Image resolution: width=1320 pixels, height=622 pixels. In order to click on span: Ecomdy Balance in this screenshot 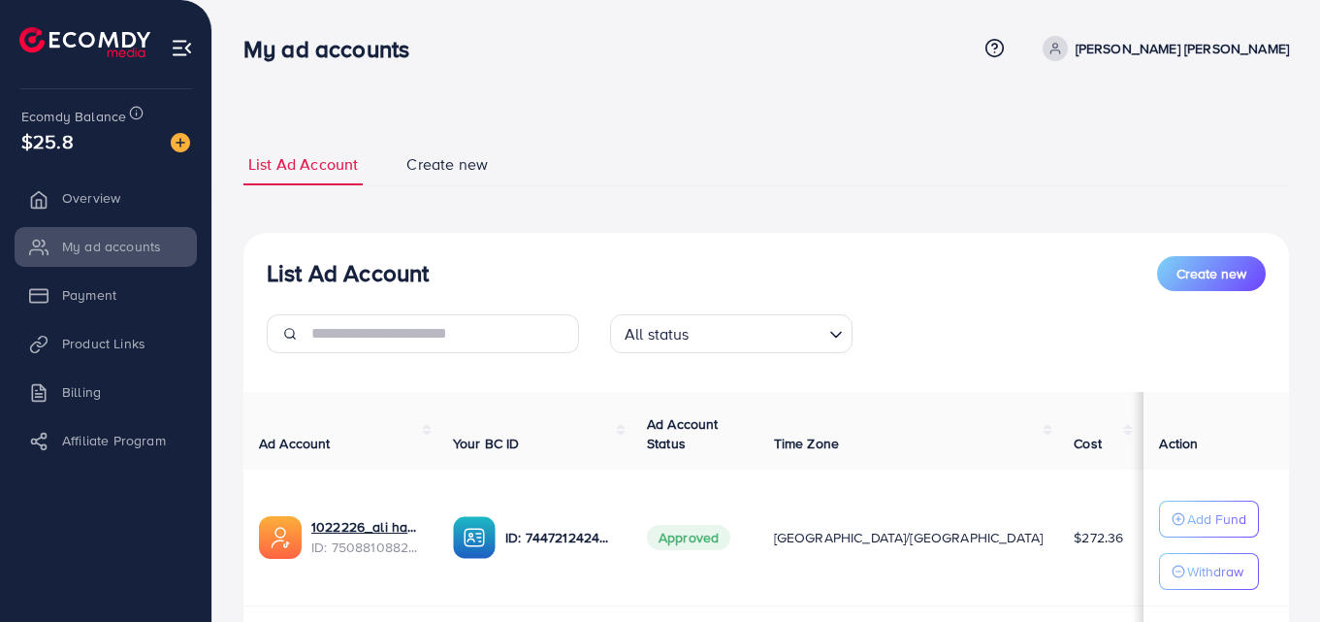, I will do `click(74, 116)`.